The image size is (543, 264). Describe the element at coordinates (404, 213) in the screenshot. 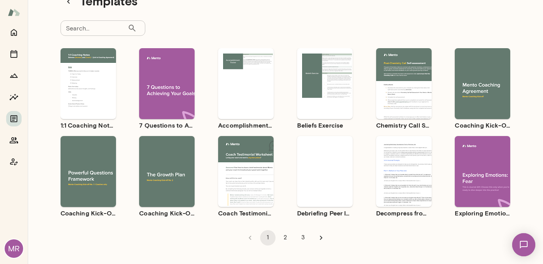

I see `h6: Decompress from a Job` at that location.